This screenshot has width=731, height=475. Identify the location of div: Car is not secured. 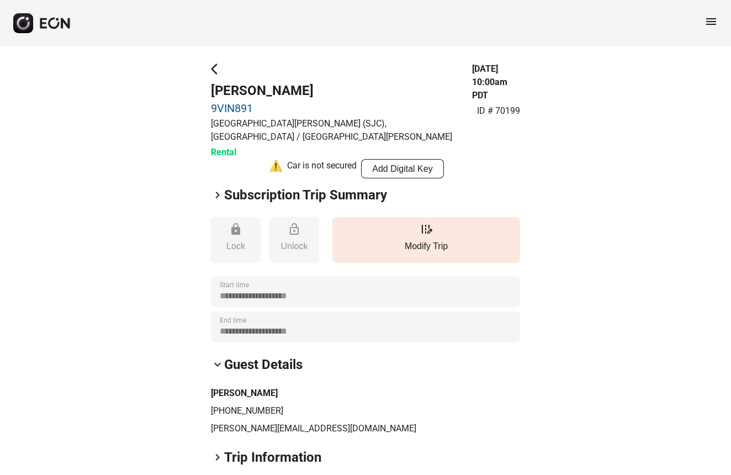
(322, 168).